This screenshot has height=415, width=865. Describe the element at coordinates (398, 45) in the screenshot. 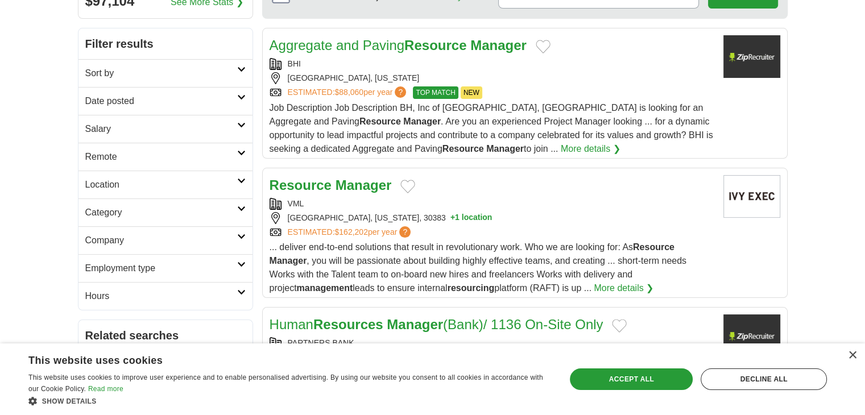

I see `a: Aggregate and PavingResource Manager` at that location.